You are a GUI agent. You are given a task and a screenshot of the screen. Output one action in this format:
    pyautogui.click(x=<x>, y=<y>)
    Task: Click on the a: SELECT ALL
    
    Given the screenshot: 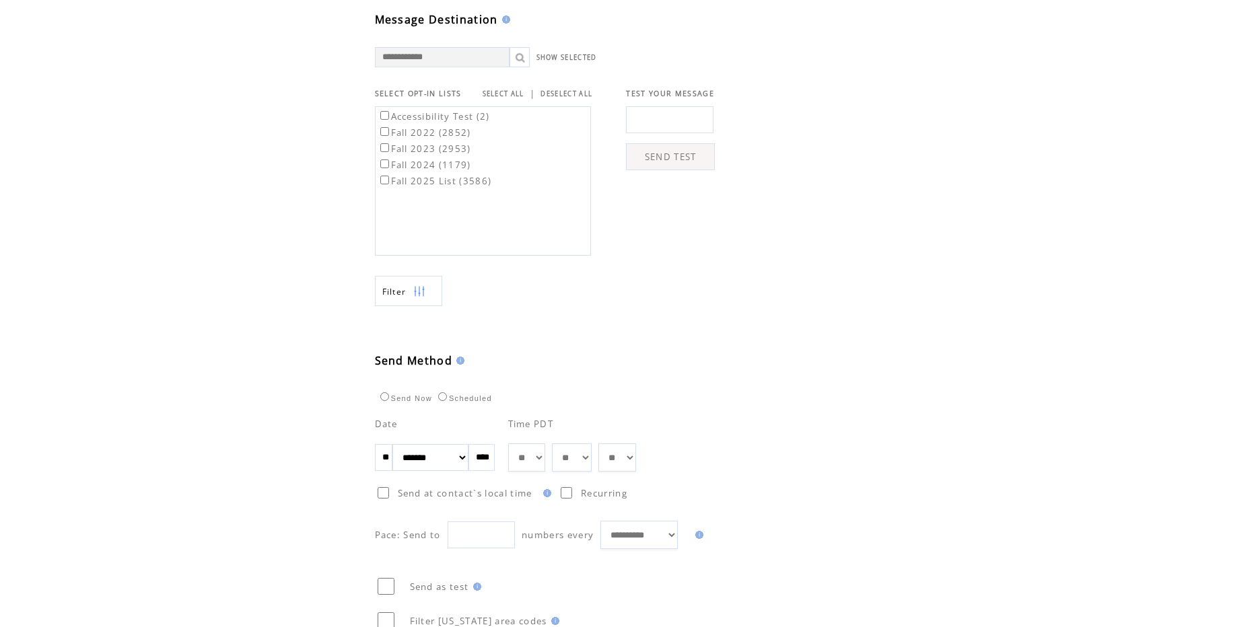 What is the action you would take?
    pyautogui.click(x=503, y=94)
    